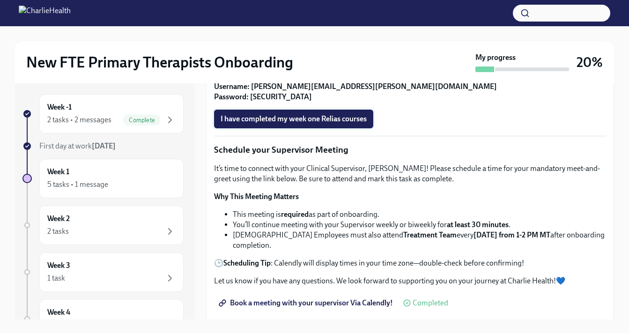  I want to click on p: Let us know if you have any questions. We look forward to supporting you on your journey at Charl..., so click(410, 281).